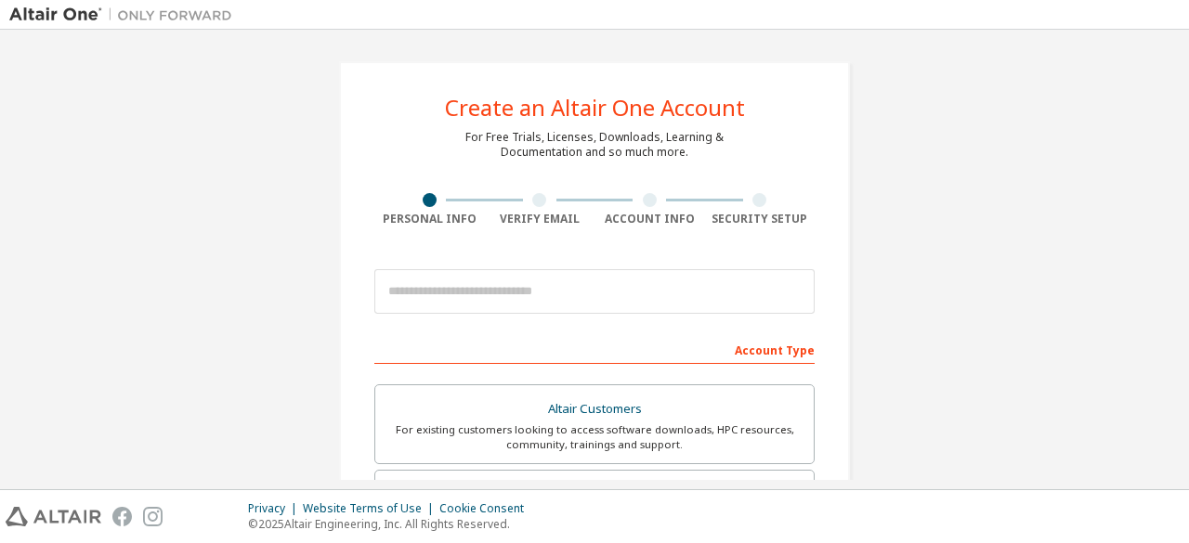 The height and width of the screenshot is (543, 1189). Describe the element at coordinates (595, 349) in the screenshot. I see `div: Account Type` at that location.